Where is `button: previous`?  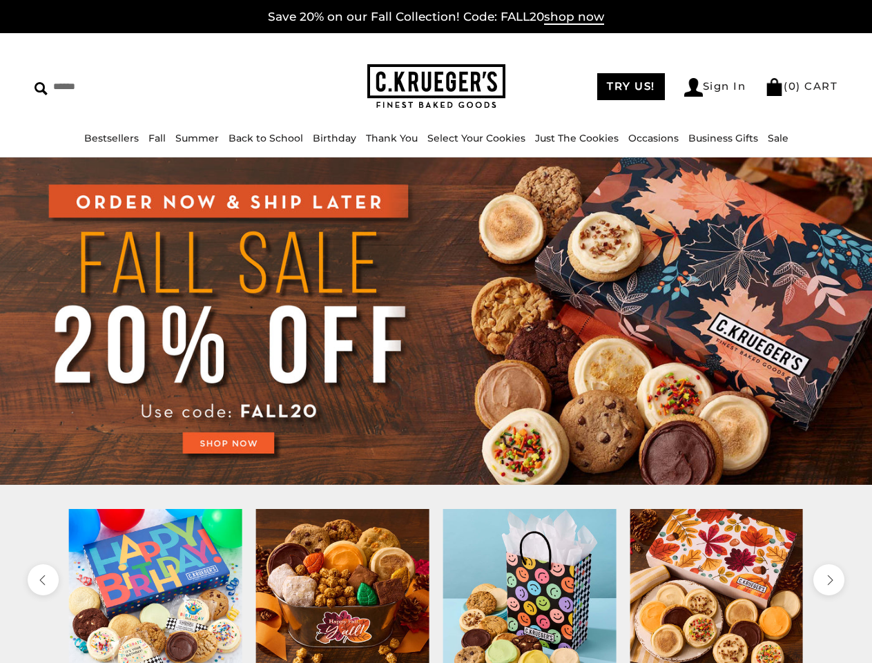 button: previous is located at coordinates (43, 579).